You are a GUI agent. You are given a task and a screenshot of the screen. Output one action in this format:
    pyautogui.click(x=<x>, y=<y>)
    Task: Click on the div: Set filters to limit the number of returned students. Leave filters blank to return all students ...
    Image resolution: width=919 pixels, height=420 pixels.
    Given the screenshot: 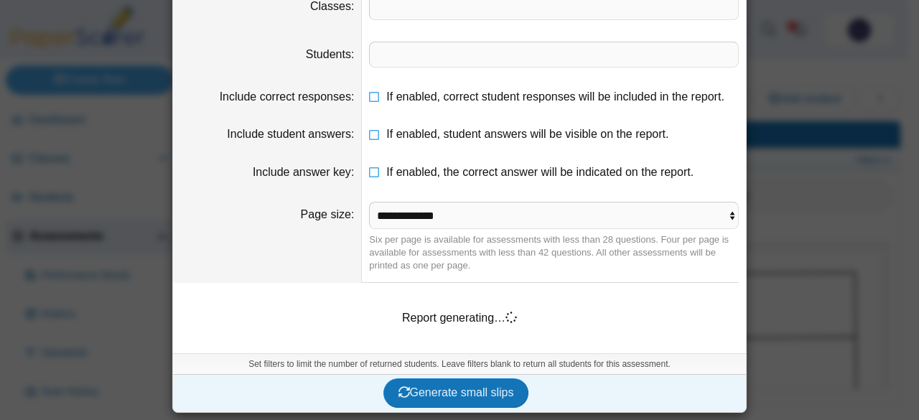 What is the action you would take?
    pyautogui.click(x=460, y=364)
    